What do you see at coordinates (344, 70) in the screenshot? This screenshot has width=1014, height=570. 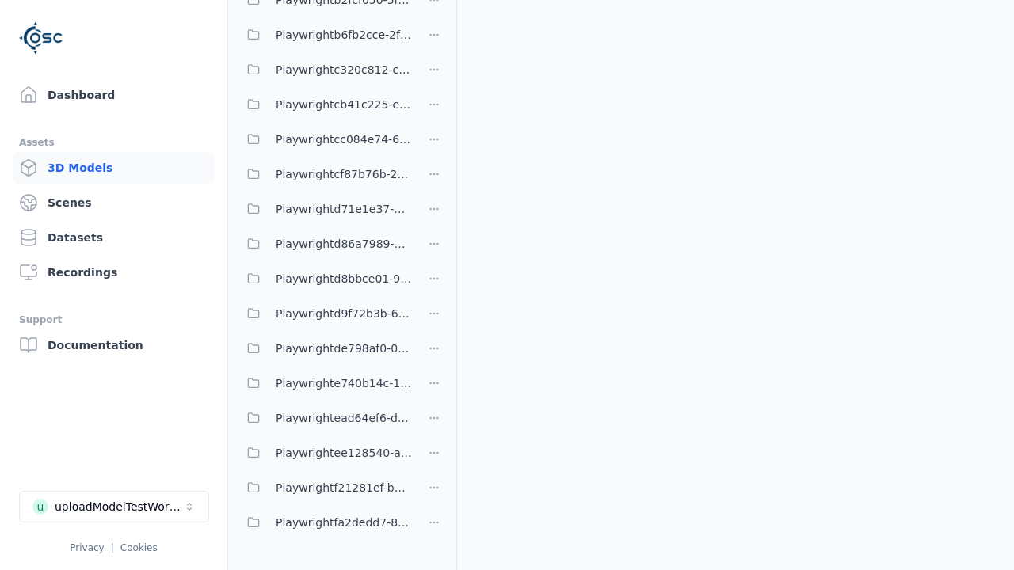 I see `span: Playwrightc320c812-c1c4-4e9b-934e-2277c41aca46` at bounding box center [344, 70].